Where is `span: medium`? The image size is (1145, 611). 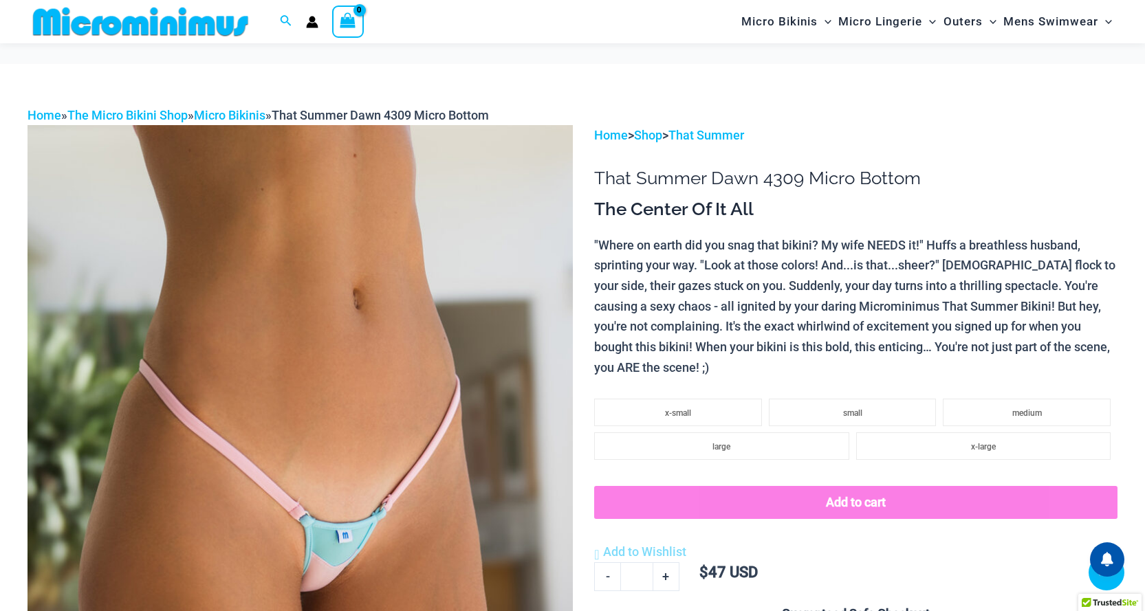
span: medium is located at coordinates (1027, 413).